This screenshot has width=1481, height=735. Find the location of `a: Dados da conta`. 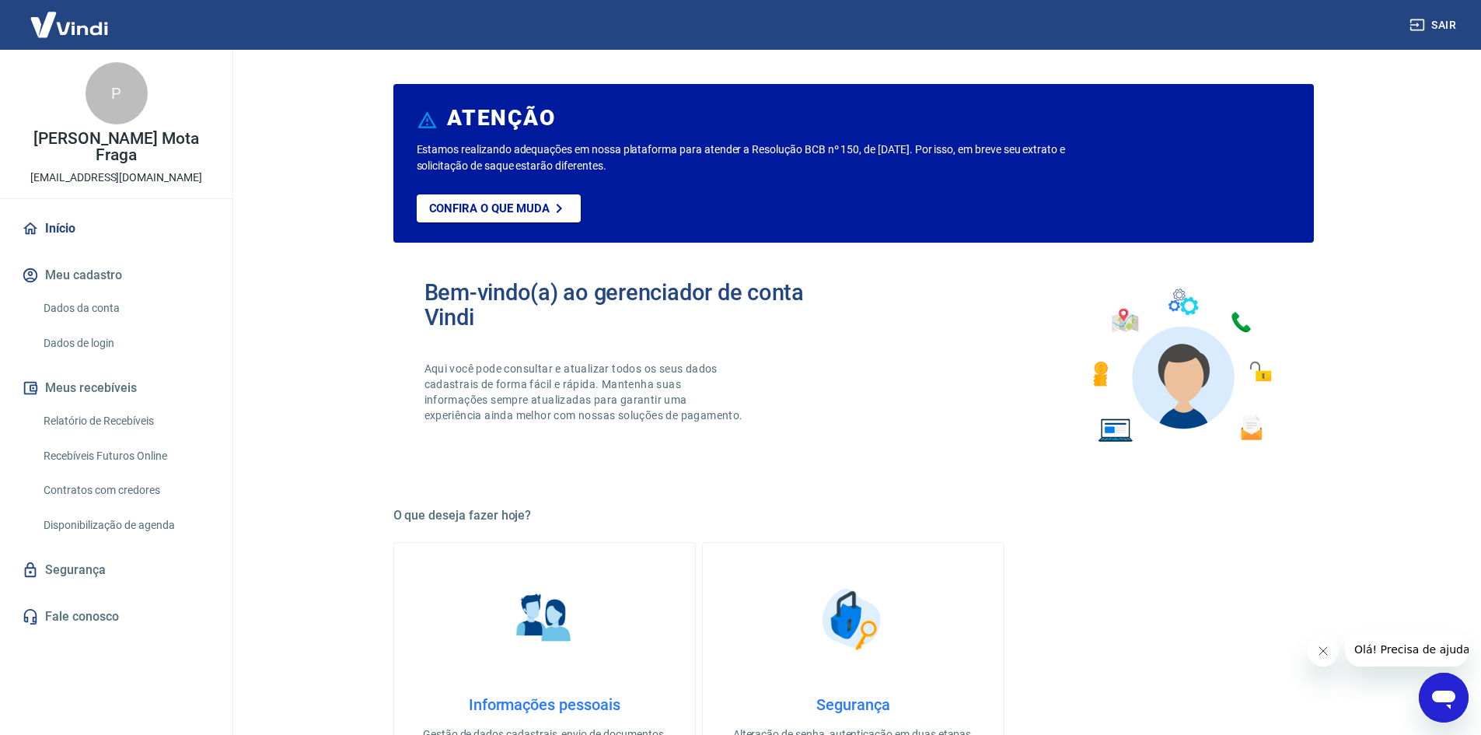

a: Dados da conta is located at coordinates (125, 308).